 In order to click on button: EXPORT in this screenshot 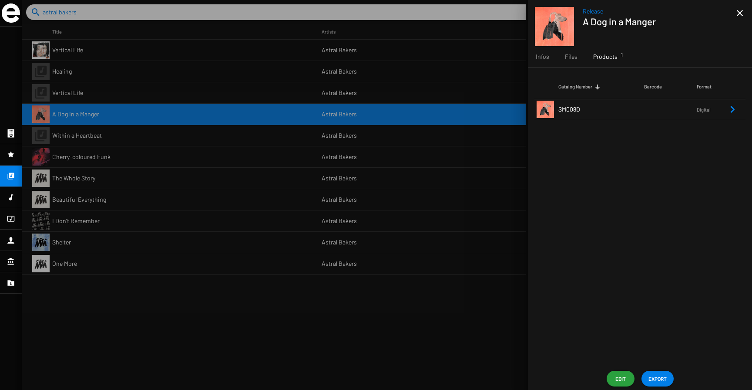, I will do `click(658, 378)`.